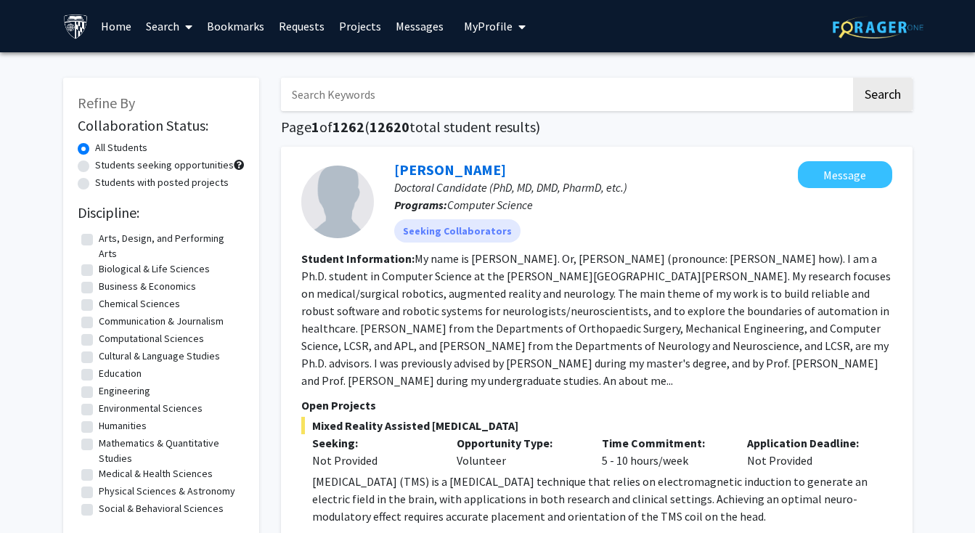  What do you see at coordinates (878, 27) in the screenshot?
I see `img: ForagerOne Logo` at bounding box center [878, 27].